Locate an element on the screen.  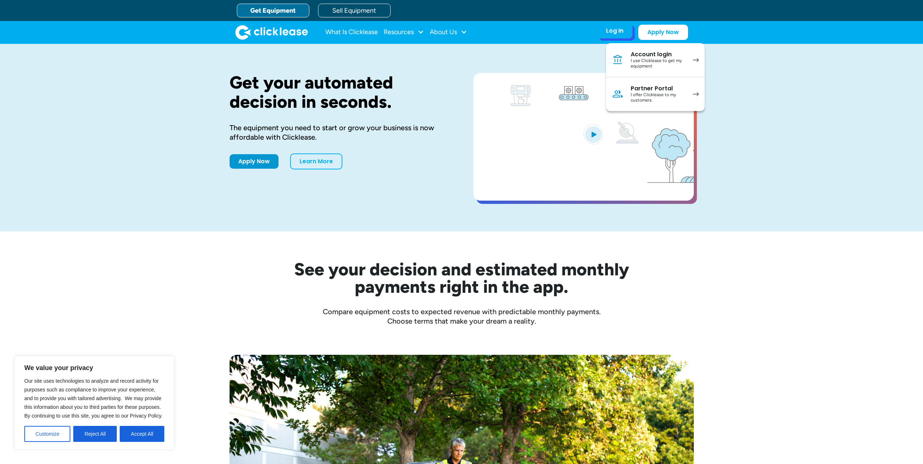
button: Customize is located at coordinates (47, 434).